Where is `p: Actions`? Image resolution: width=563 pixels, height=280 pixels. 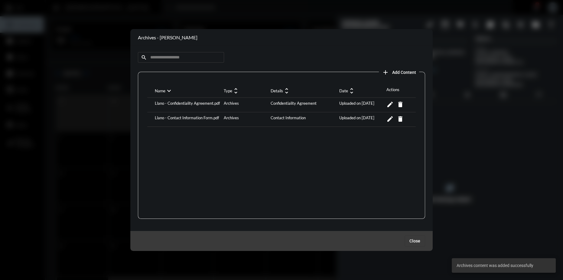 p: Actions is located at coordinates (397, 90).